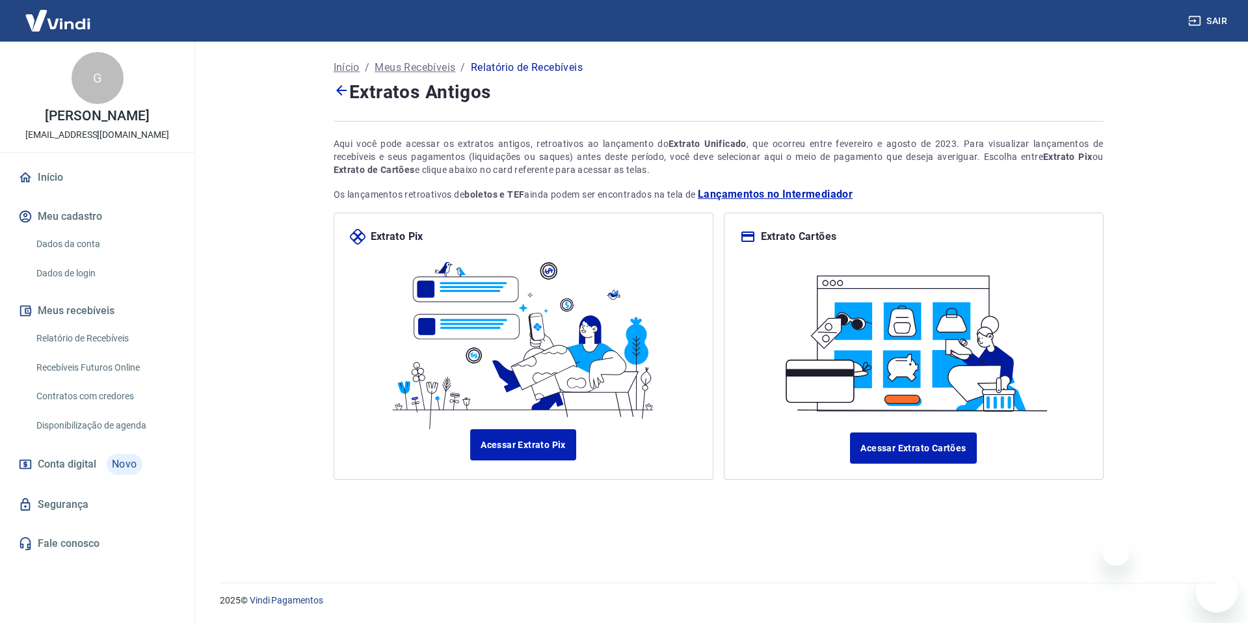 This screenshot has width=1248, height=623. I want to click on a: Segurança, so click(97, 505).